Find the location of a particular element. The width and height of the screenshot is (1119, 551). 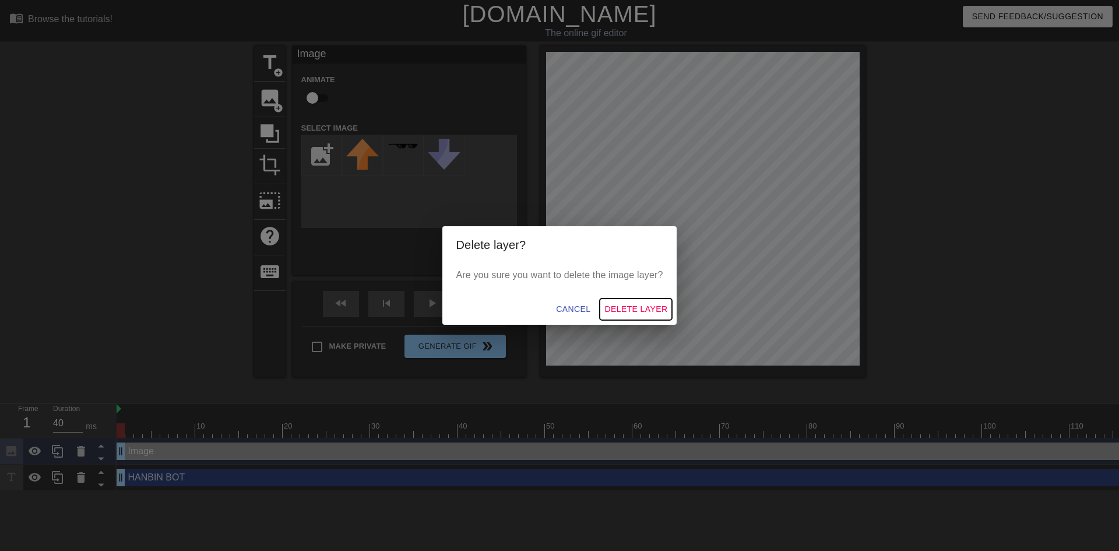

p: Are you sure you want to delete the image layer? is located at coordinates (559, 275).